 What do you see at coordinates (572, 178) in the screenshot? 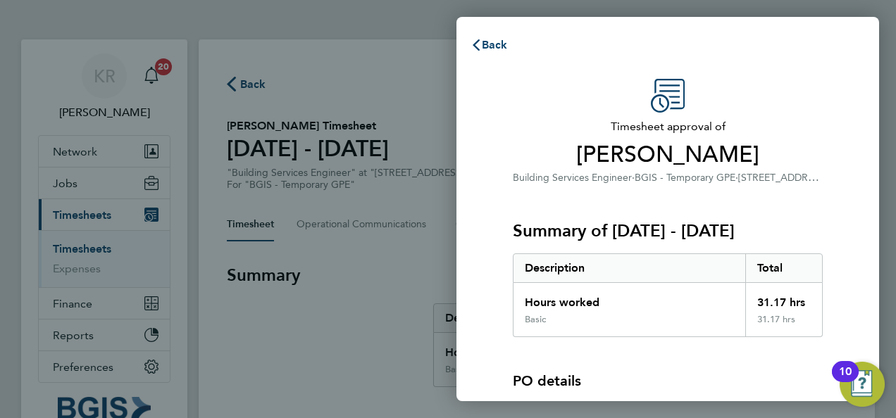
I see `span: Building Services Engineer` at bounding box center [572, 178].